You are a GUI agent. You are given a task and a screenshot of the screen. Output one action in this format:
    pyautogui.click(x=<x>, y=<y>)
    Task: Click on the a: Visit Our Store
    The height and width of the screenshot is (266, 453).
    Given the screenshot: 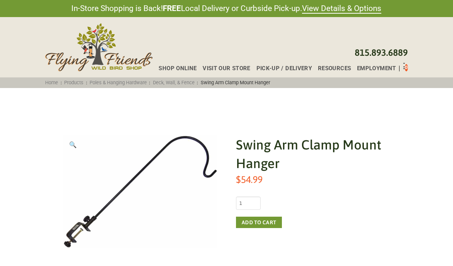 What is the action you would take?
    pyautogui.click(x=223, y=68)
    